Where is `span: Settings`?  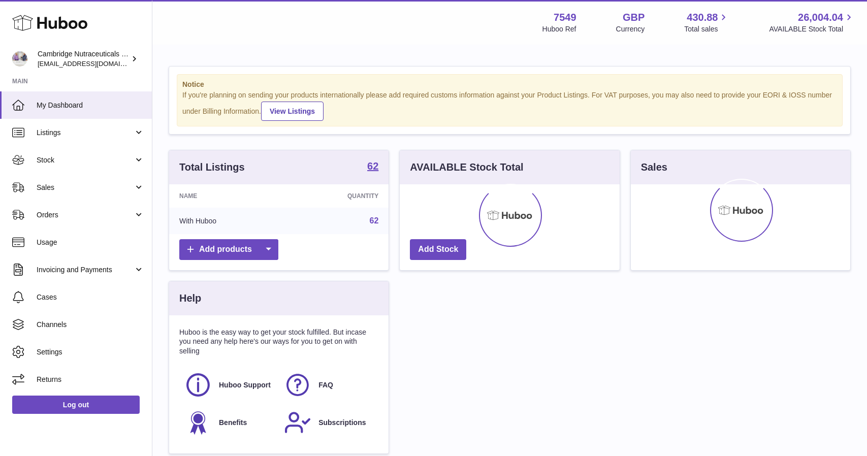
span: Settings is located at coordinates (90, 352).